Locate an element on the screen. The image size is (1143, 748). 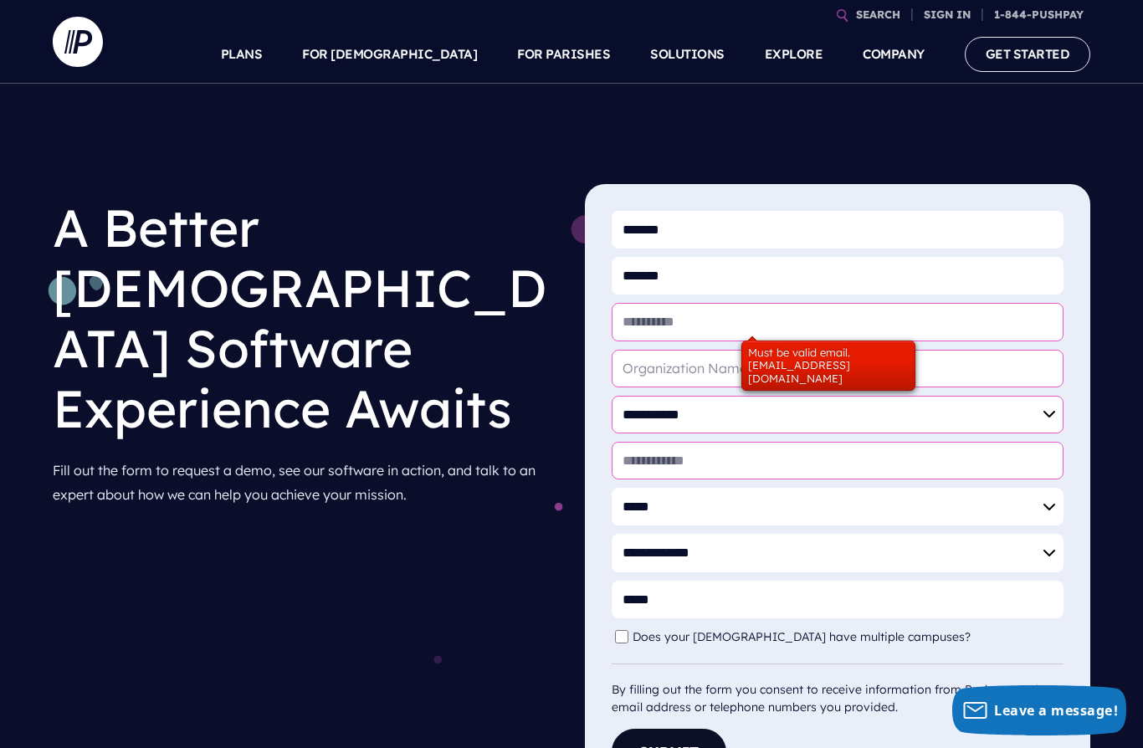
p: Fill out the form to request a demo, see our software in action, and talk to an expert about how ... is located at coordinates (305, 483).